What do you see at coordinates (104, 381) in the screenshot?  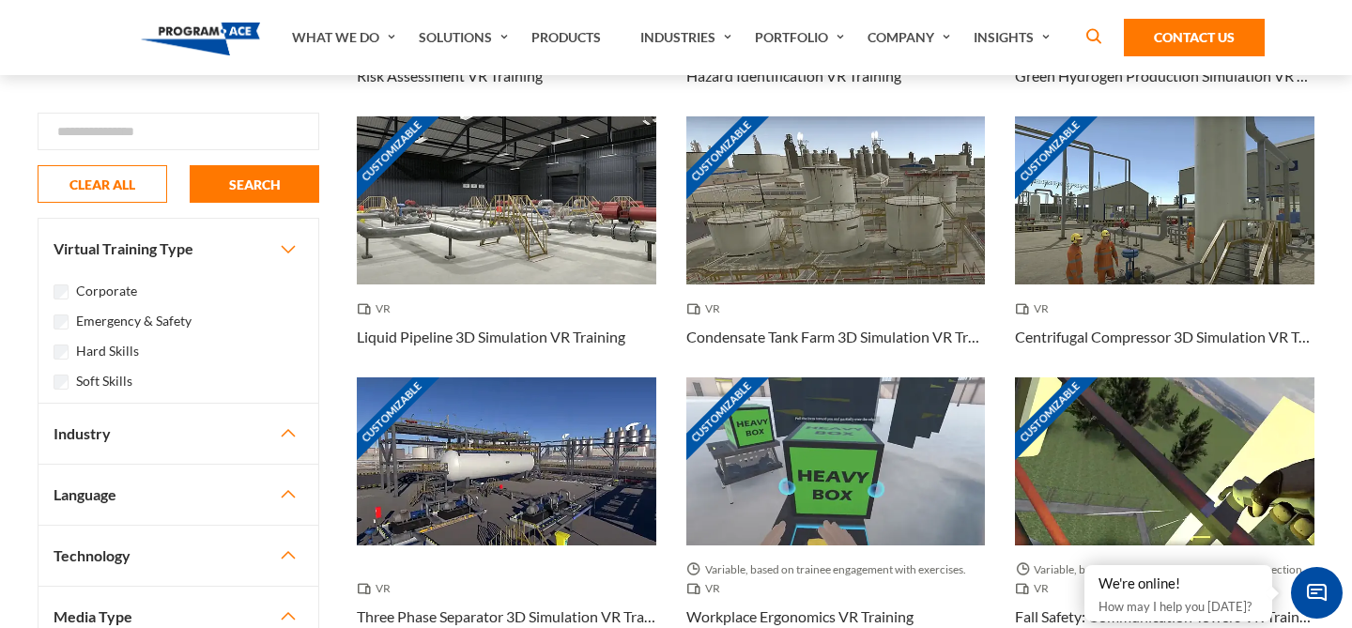 I see `label: Soft Skills` at bounding box center [104, 381].